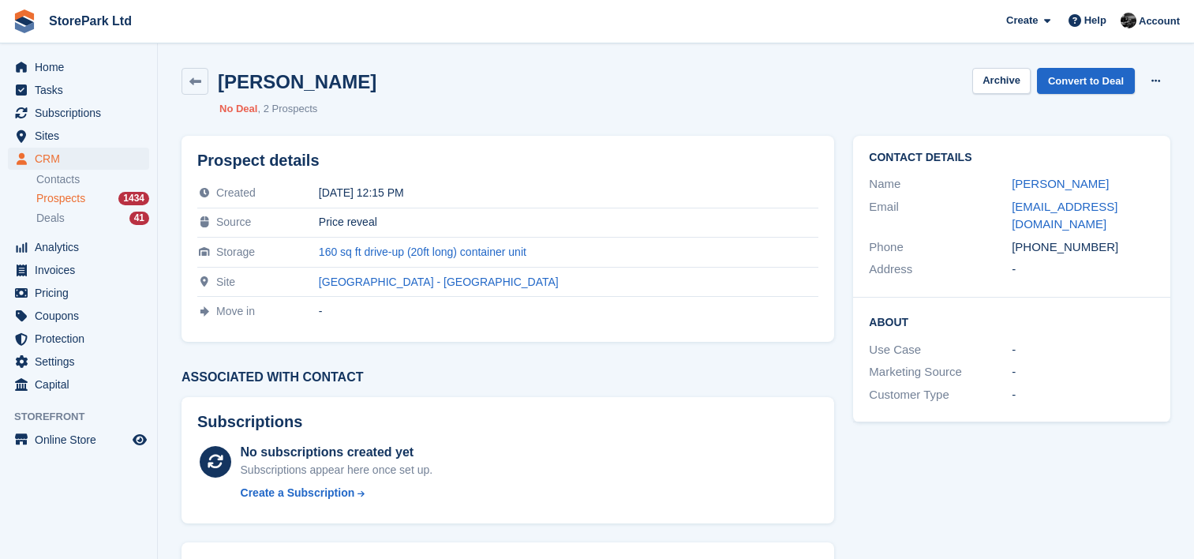 The image size is (1194, 559). What do you see at coordinates (235, 252) in the screenshot?
I see `span: Storage` at bounding box center [235, 252].